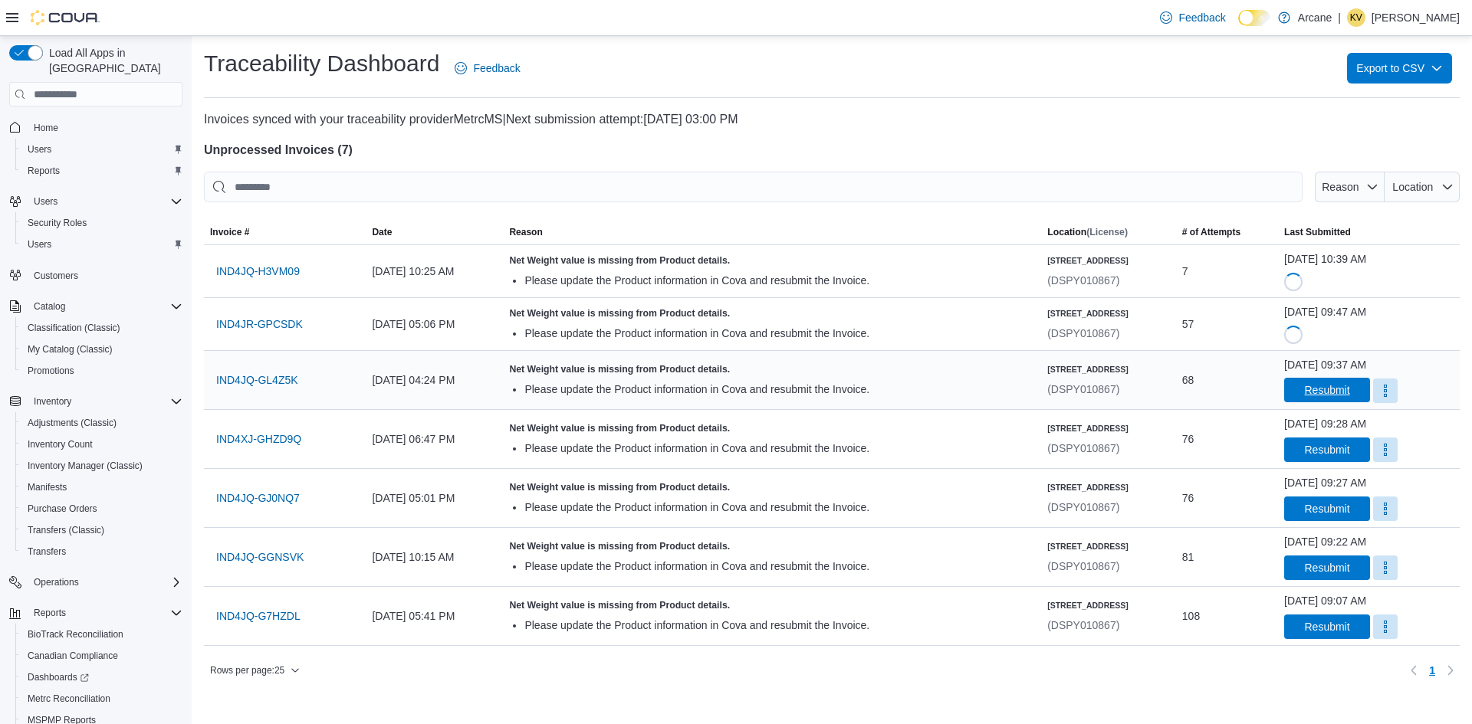 The image size is (1472, 724). Describe the element at coordinates (1293, 335) in the screenshot. I see `span: Loading` at that location.